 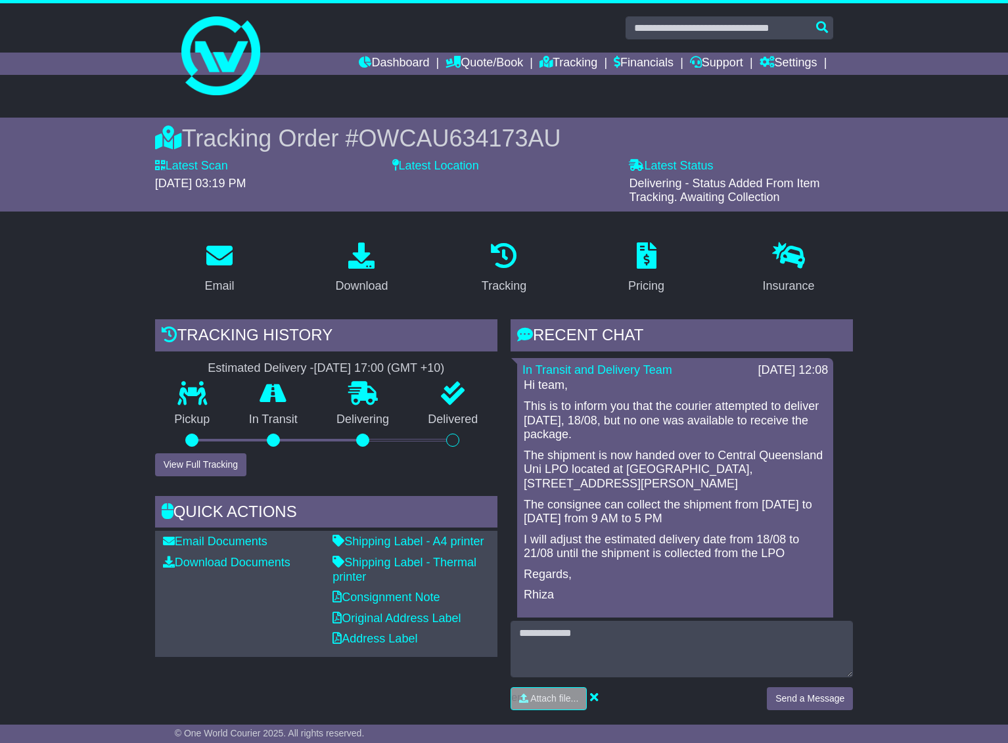 What do you see at coordinates (386, 597) in the screenshot?
I see `a: Consignment Note` at bounding box center [386, 597].